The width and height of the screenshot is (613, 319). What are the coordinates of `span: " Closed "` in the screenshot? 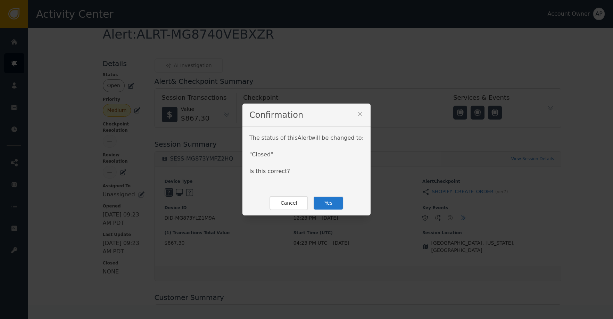 It's located at (261, 154).